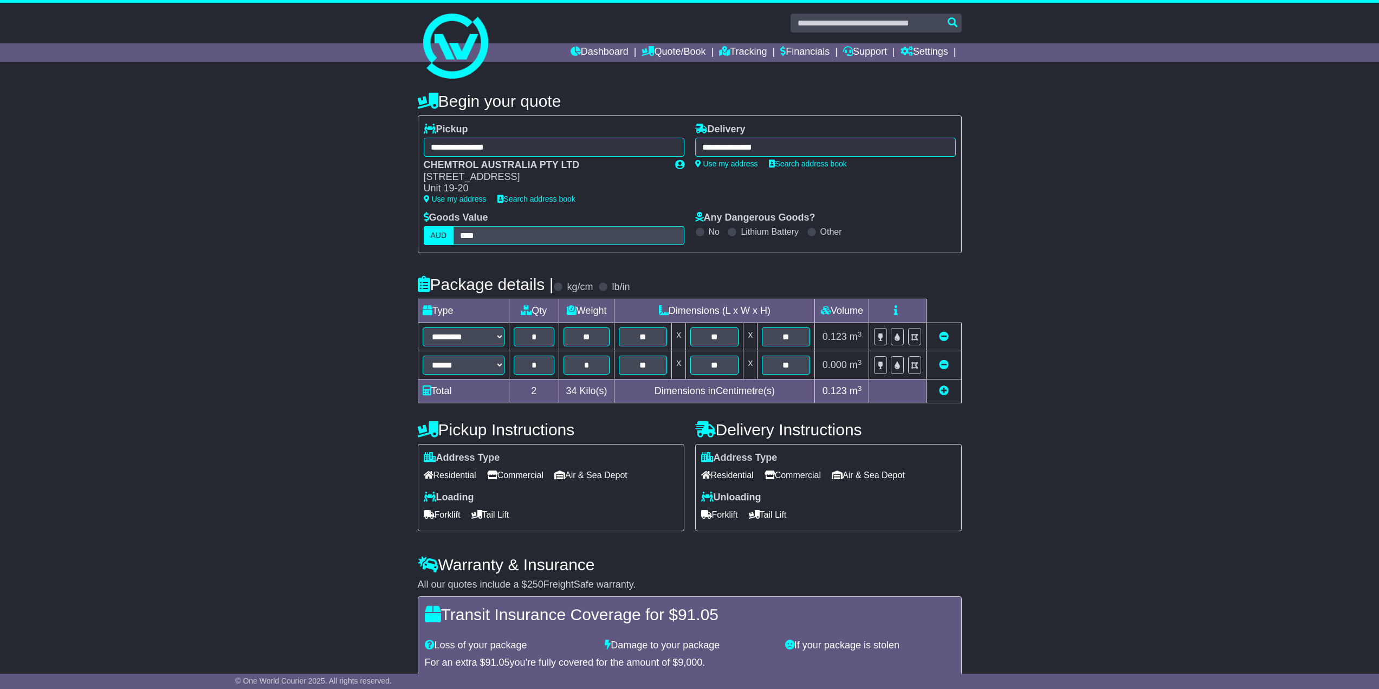 This screenshot has width=1379, height=689. Describe the element at coordinates (714, 231) in the screenshot. I see `label: No` at that location.